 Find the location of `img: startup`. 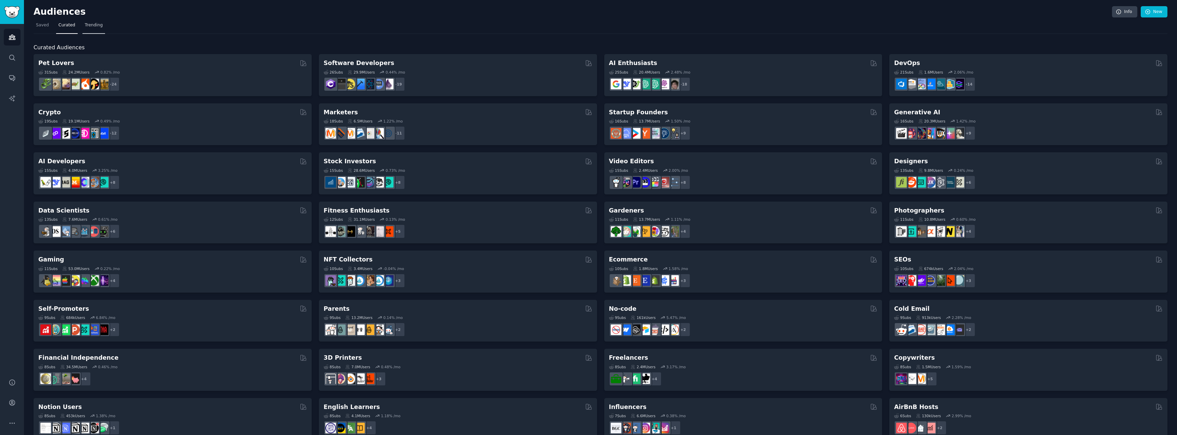

img: startup is located at coordinates (635, 133).